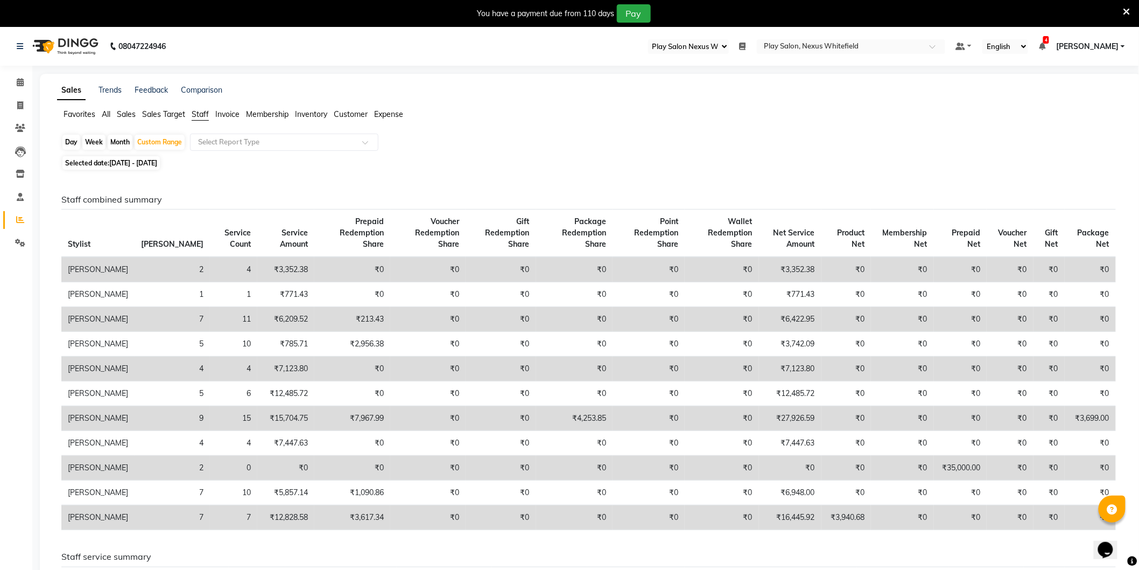  What do you see at coordinates (960, 468) in the screenshot?
I see `td: ₹35,000.00` at bounding box center [960, 468].